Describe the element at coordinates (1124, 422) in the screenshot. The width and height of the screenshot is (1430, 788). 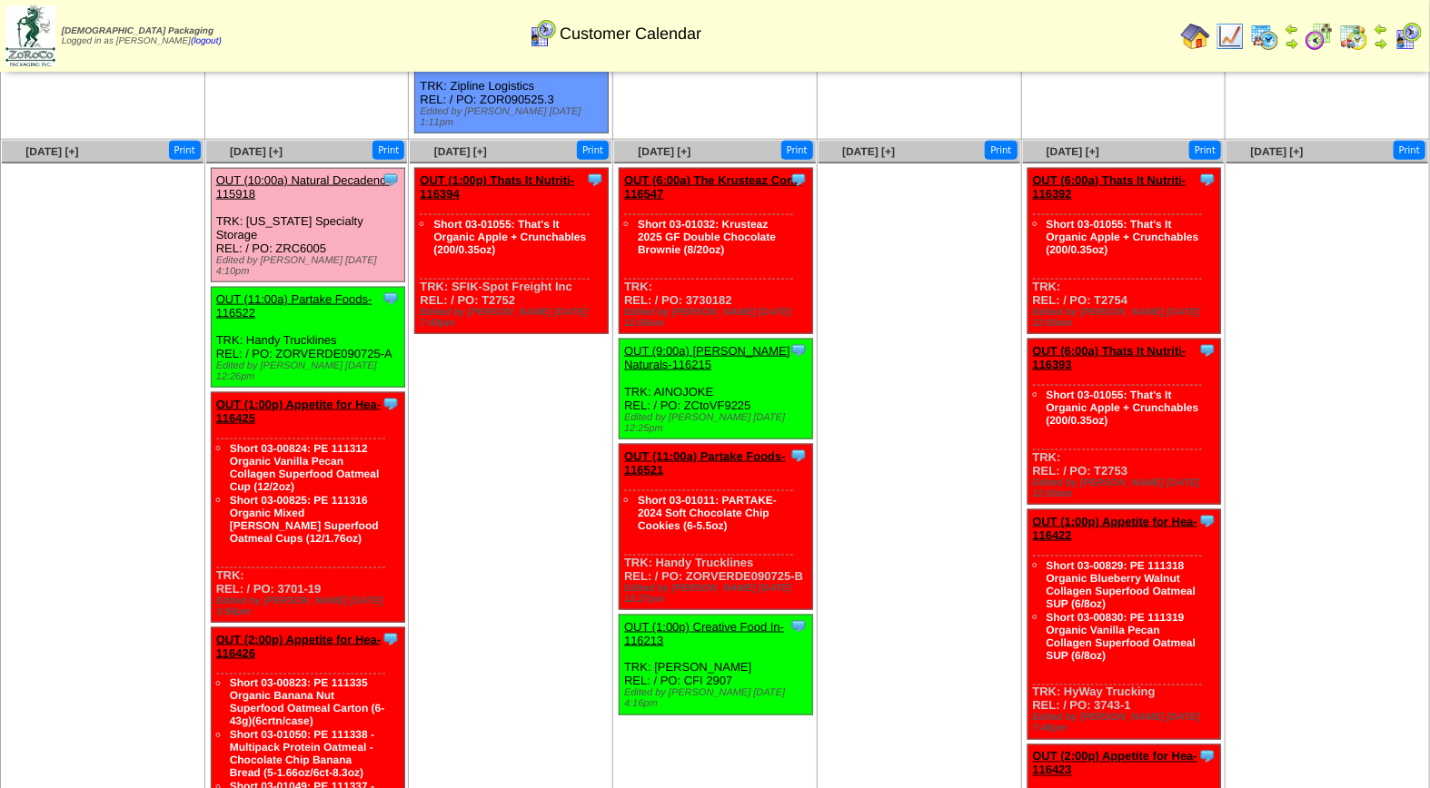
I see `div: TRK: REL: / PO: T2753` at that location.